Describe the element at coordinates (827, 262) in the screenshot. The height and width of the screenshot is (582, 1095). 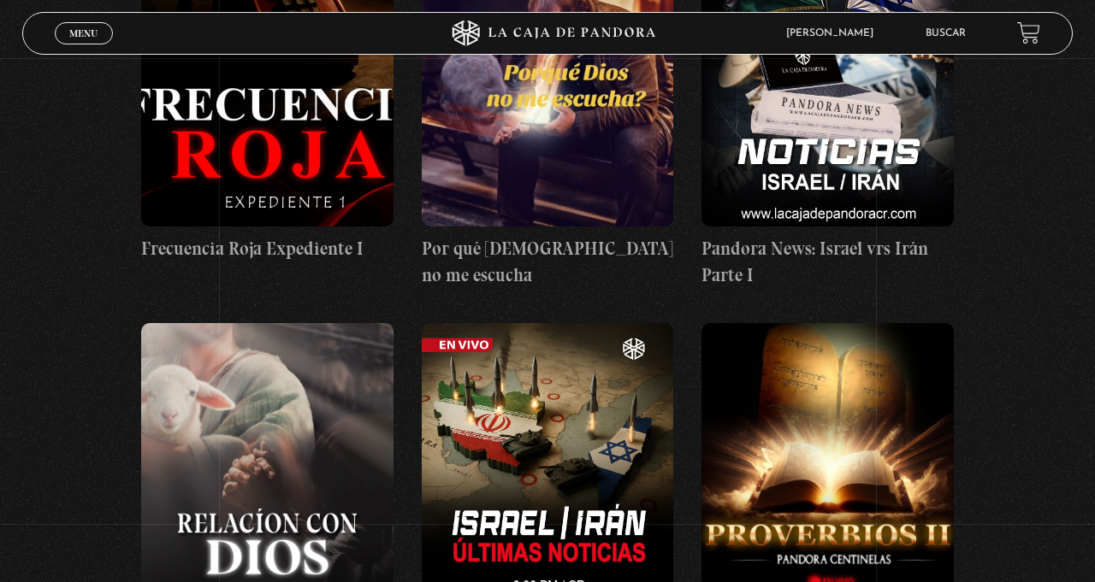
I see `h4: Pandora News: Israel vrs Irán Parte I` at that location.